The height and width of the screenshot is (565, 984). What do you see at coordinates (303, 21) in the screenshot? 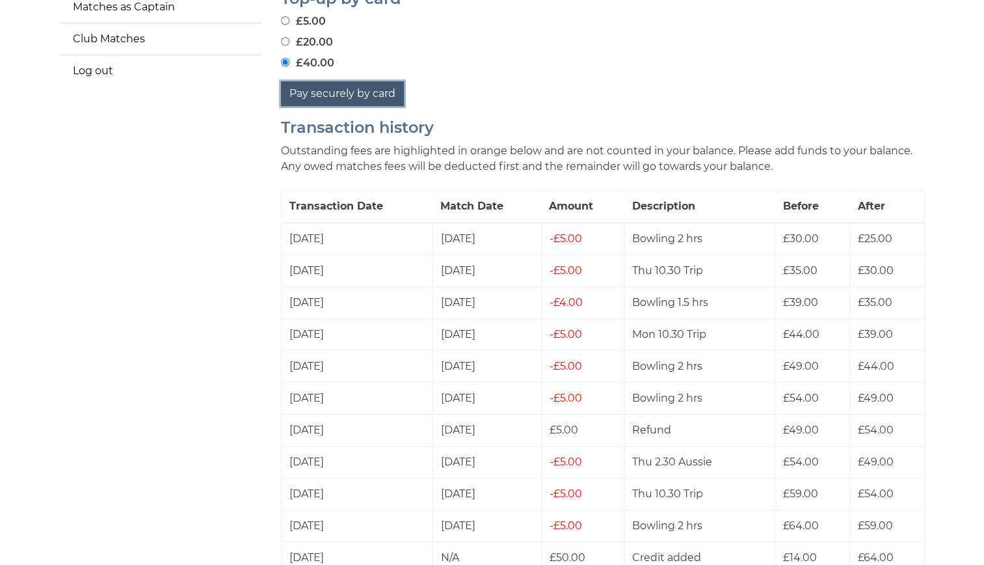
I see `label: £5.00` at bounding box center [303, 21].